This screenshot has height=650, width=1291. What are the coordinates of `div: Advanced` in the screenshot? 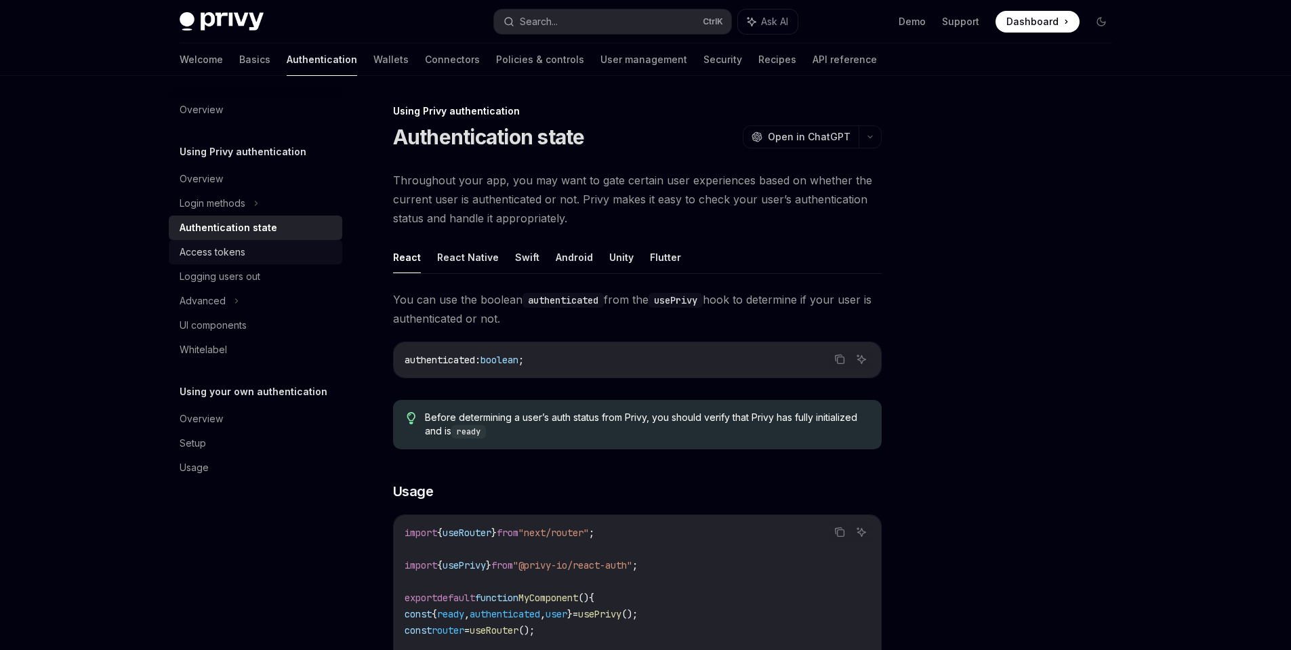 It's located at (203, 301).